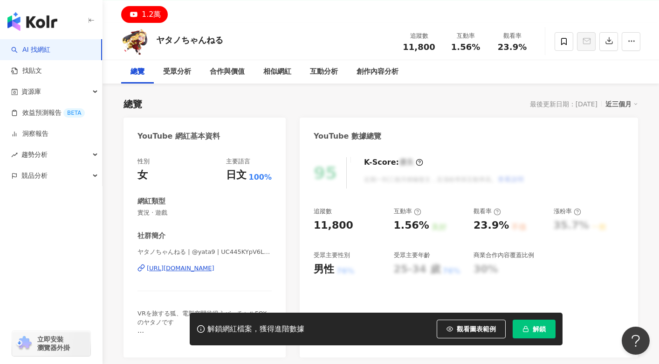 This screenshot has height=364, width=659. I want to click on div: ヤタノちゃんねる, so click(190, 40).